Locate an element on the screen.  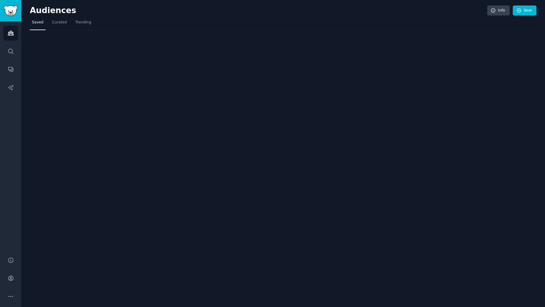
span: Saved is located at coordinates (38, 23).